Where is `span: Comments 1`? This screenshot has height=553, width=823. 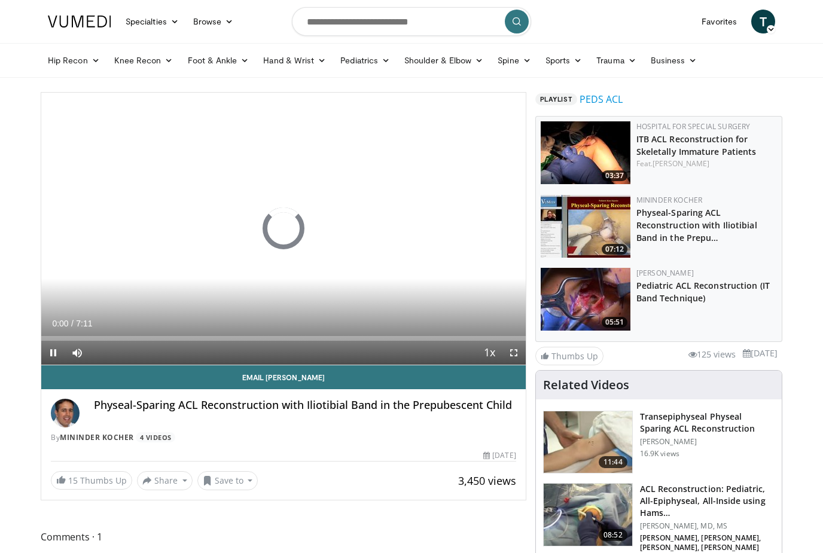
span: Comments 1 is located at coordinates (283, 537).